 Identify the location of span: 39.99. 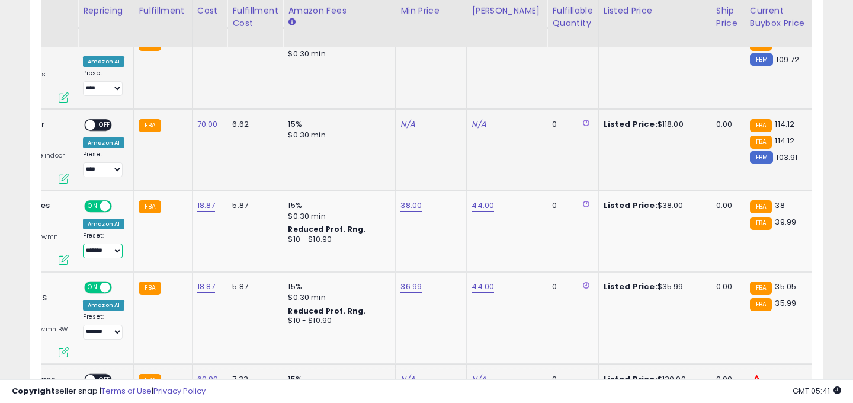
(785, 221).